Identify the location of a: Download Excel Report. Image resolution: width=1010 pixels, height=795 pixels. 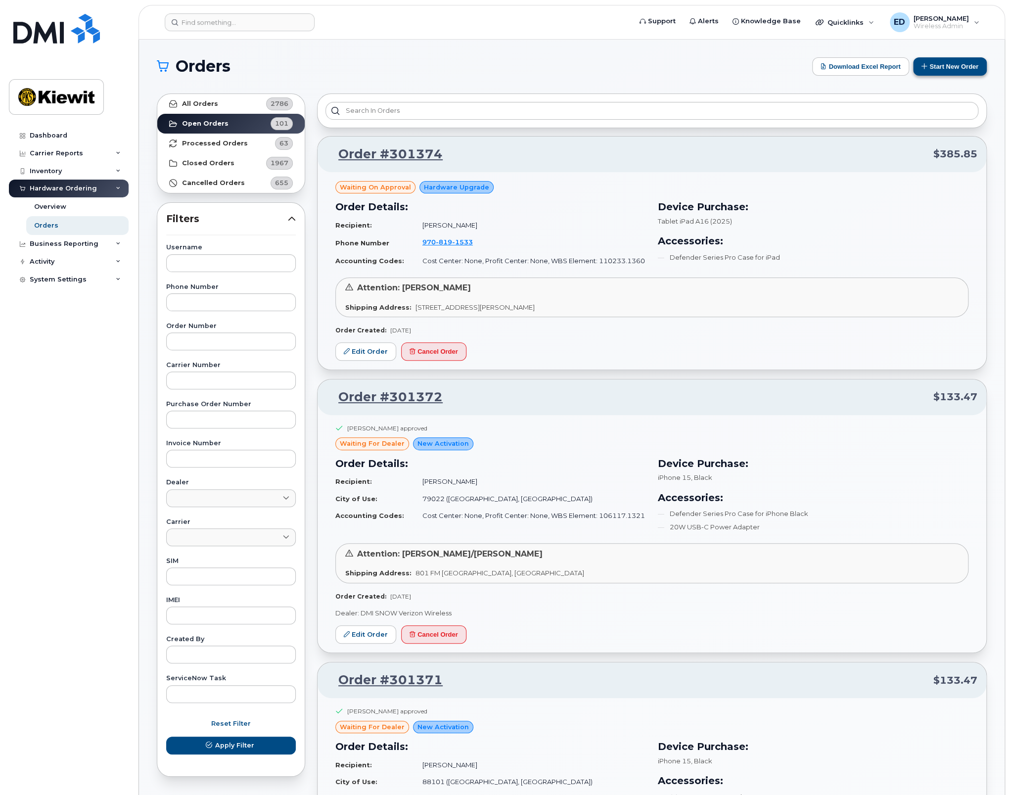
(861, 66).